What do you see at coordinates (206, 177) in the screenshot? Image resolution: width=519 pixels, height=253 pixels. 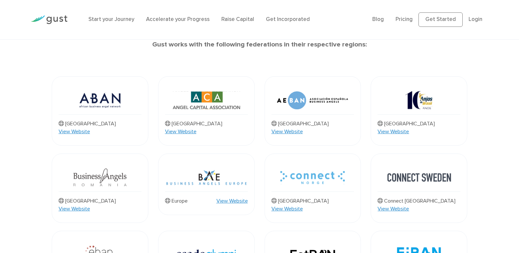 I see `img: Bae` at bounding box center [206, 177].